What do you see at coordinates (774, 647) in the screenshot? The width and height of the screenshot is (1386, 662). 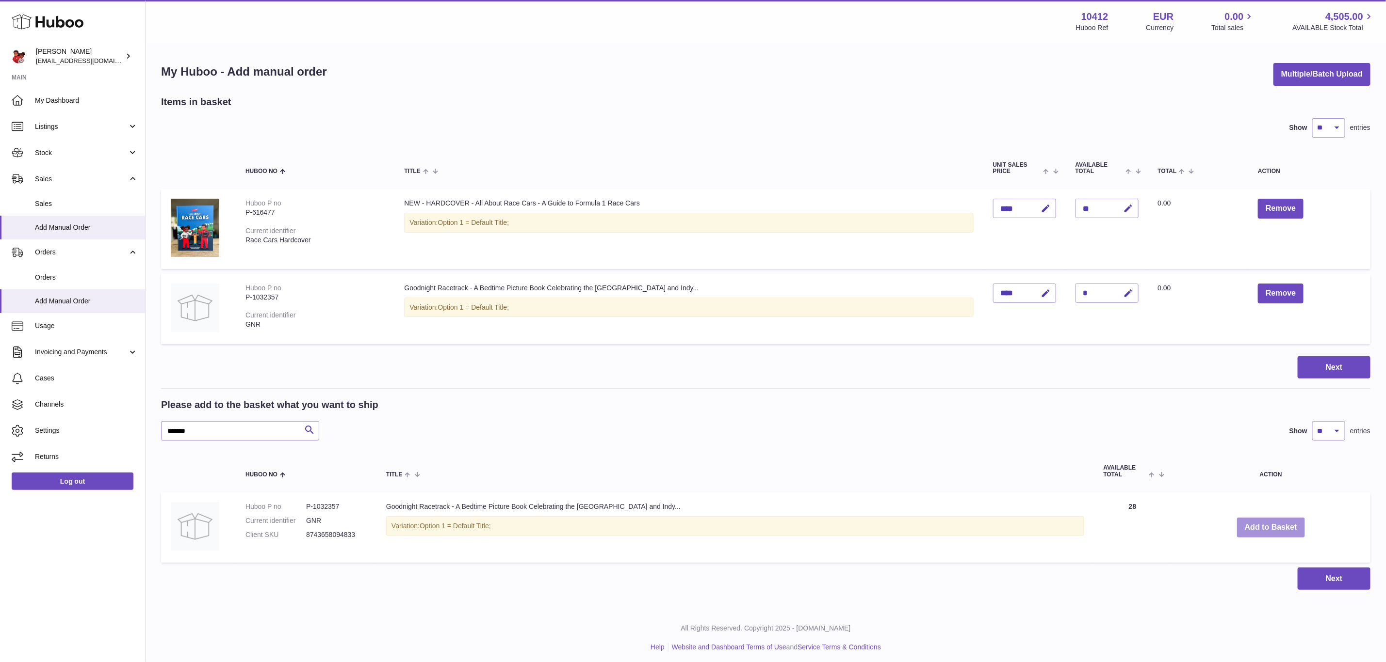 I see `li: and` at bounding box center [774, 647].